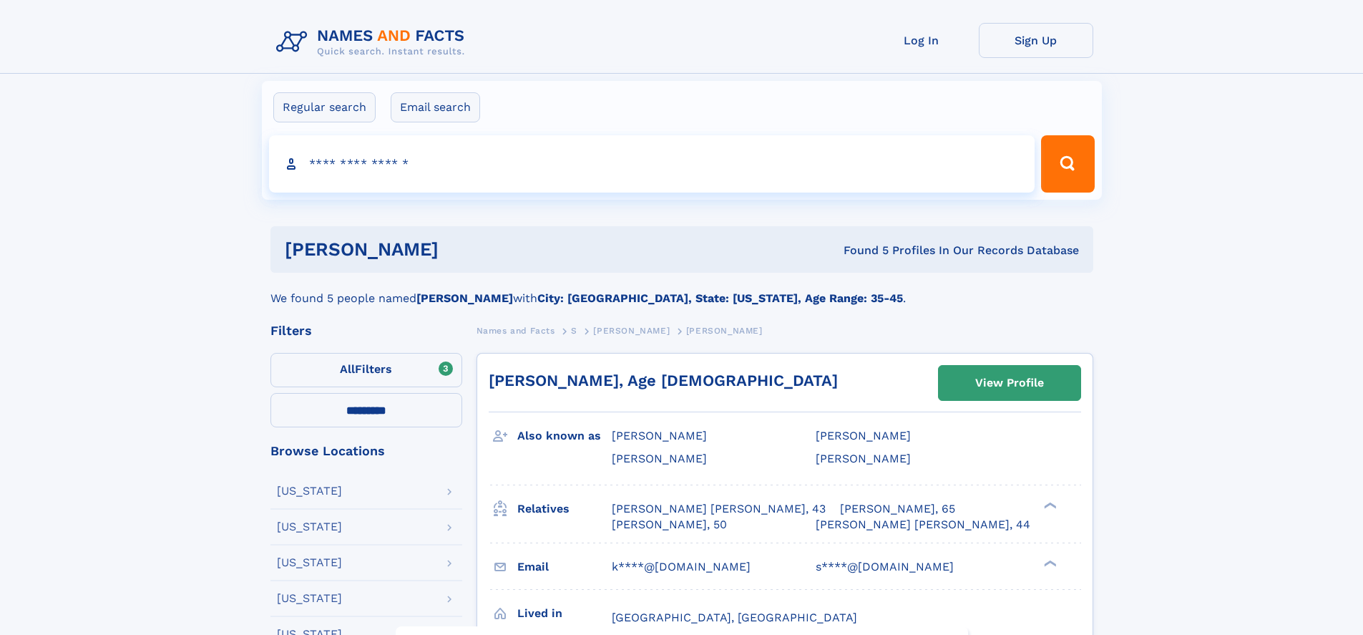  What do you see at coordinates (366, 451) in the screenshot?
I see `div: Browse Locations` at bounding box center [366, 451].